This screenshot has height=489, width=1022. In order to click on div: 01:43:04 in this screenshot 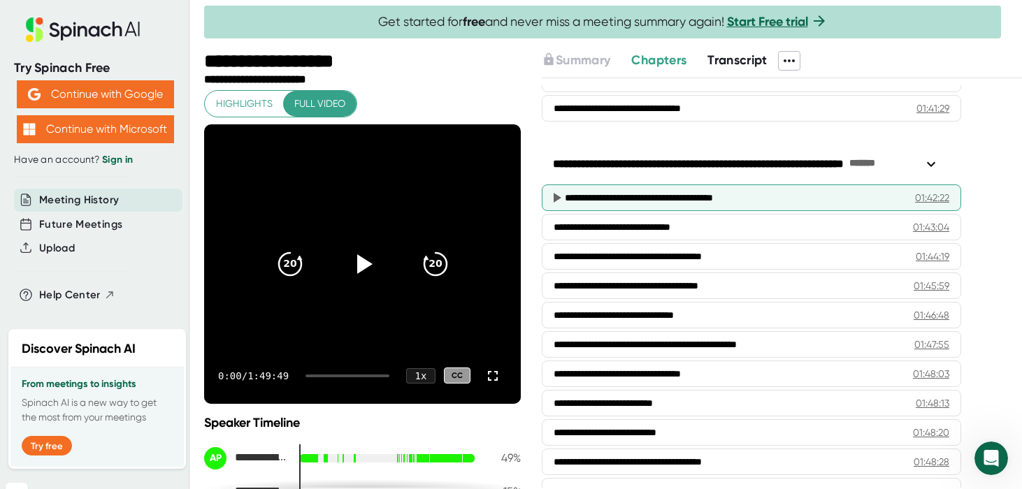, I will do `click(931, 227)`.